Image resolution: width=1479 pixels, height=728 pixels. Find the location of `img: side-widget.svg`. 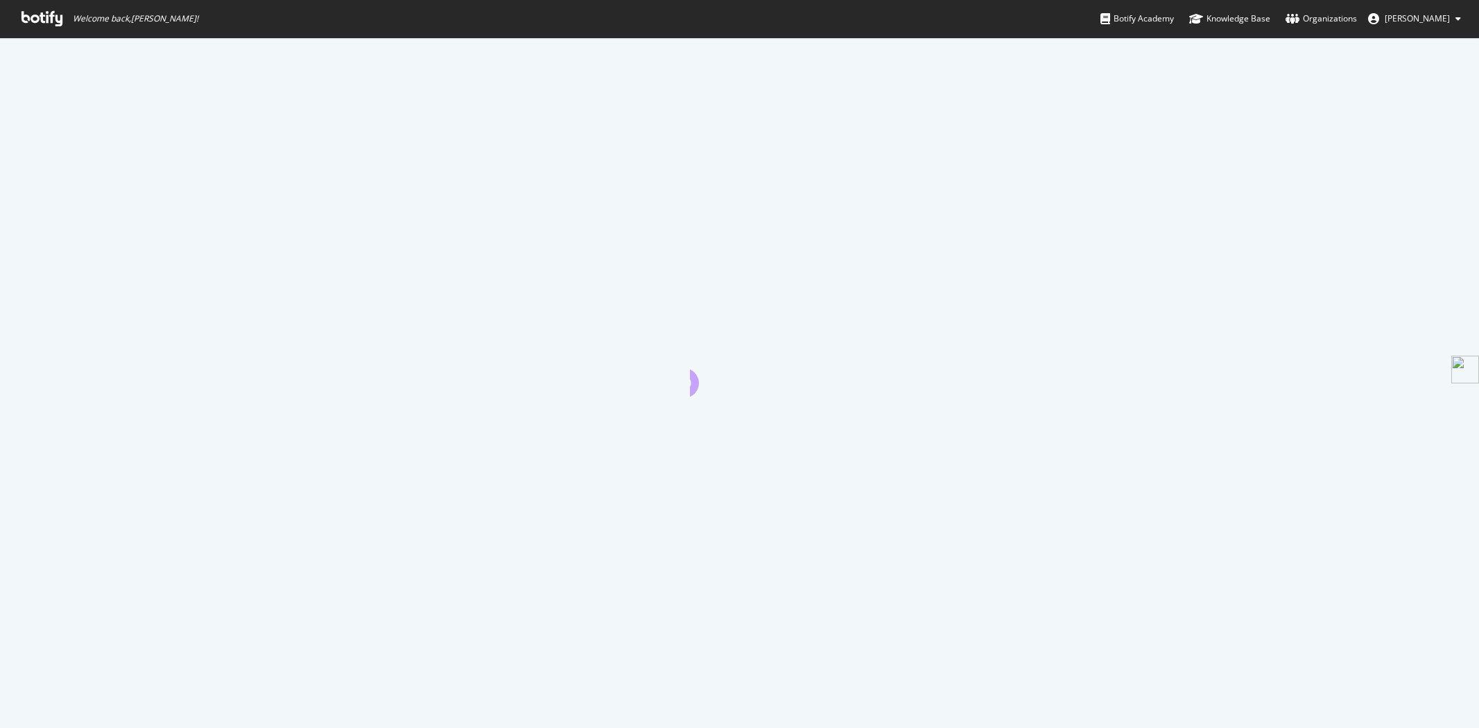

img: side-widget.svg is located at coordinates (1465, 370).